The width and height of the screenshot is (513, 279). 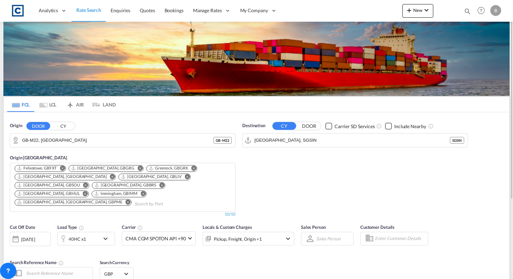 What do you see at coordinates (313, 227) in the screenshot?
I see `span: Sales Person` at bounding box center [313, 227].